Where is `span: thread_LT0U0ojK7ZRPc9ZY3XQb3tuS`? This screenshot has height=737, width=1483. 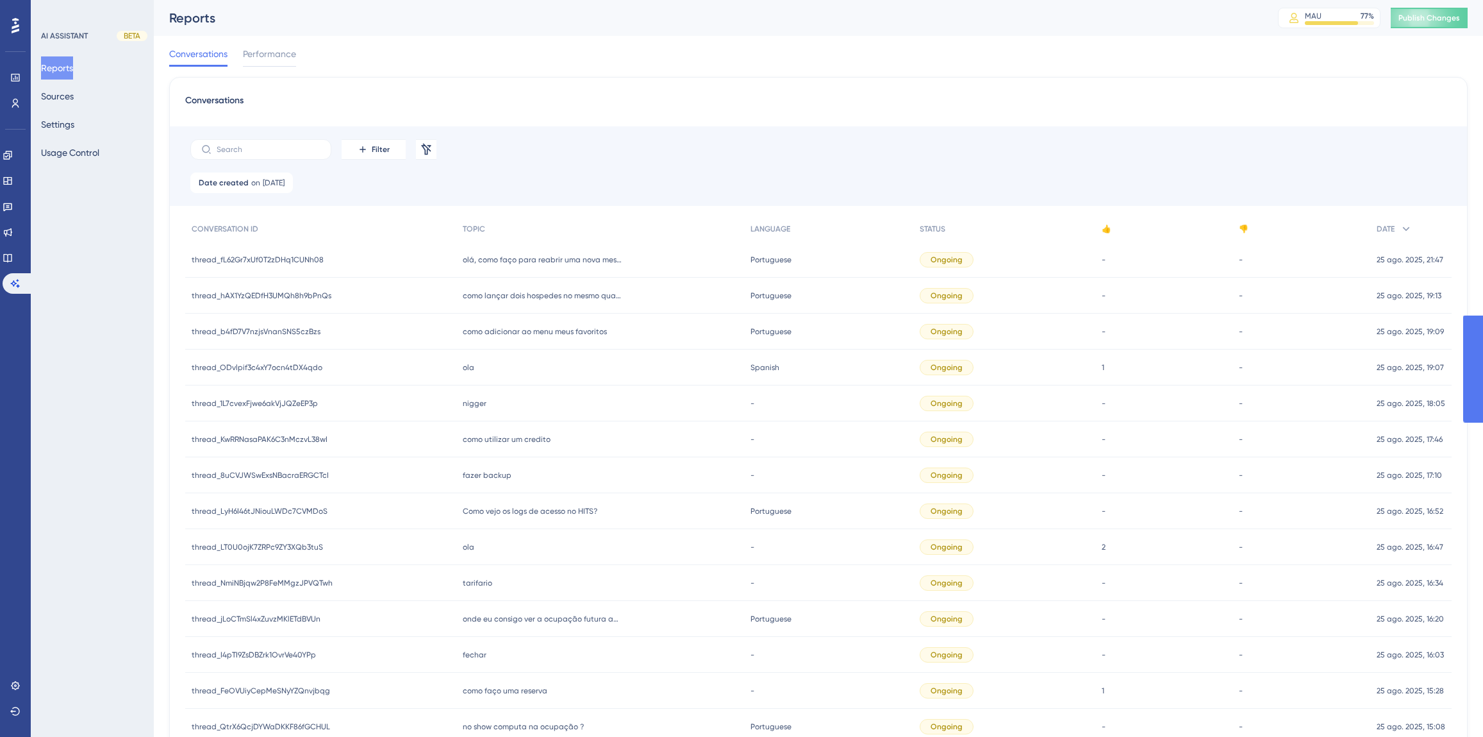 span: thread_LT0U0ojK7ZRPc9ZY3XQb3tuS is located at coordinates (257, 547).